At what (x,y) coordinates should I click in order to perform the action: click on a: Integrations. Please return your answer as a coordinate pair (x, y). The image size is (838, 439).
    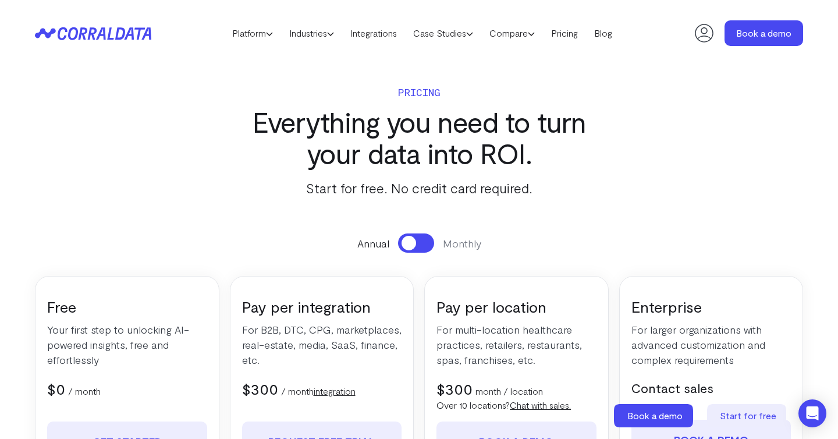
    Looking at the image, I should click on (374, 33).